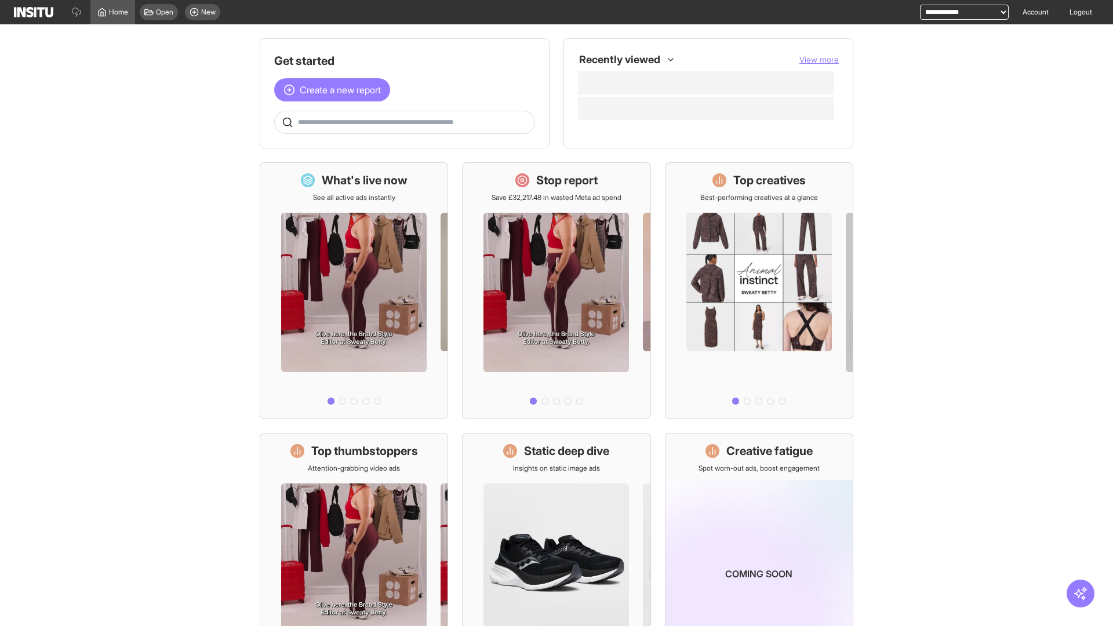 This screenshot has height=626, width=1113. I want to click on h1: Get started, so click(405, 61).